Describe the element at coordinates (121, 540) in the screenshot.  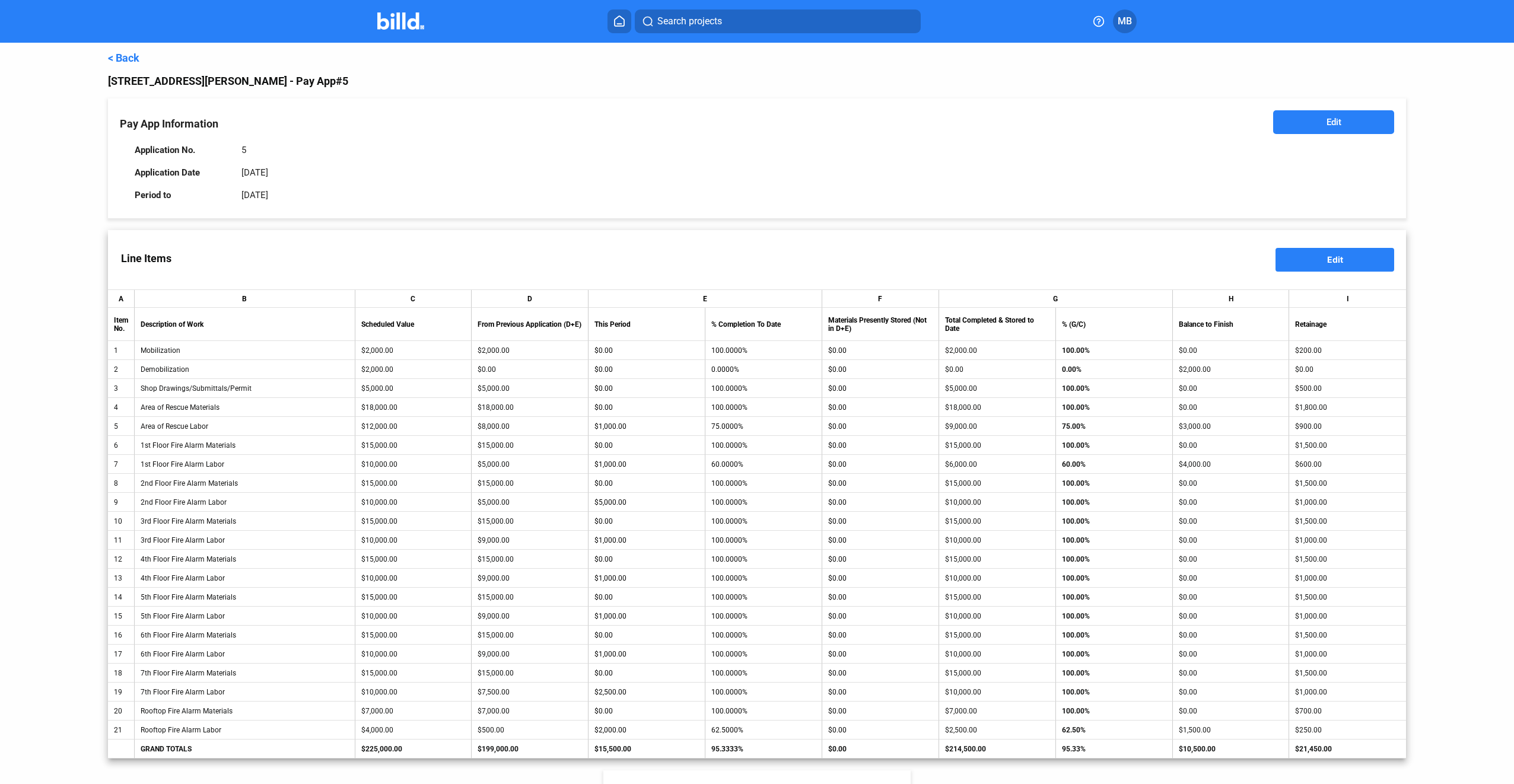
I see `div: 11` at that location.